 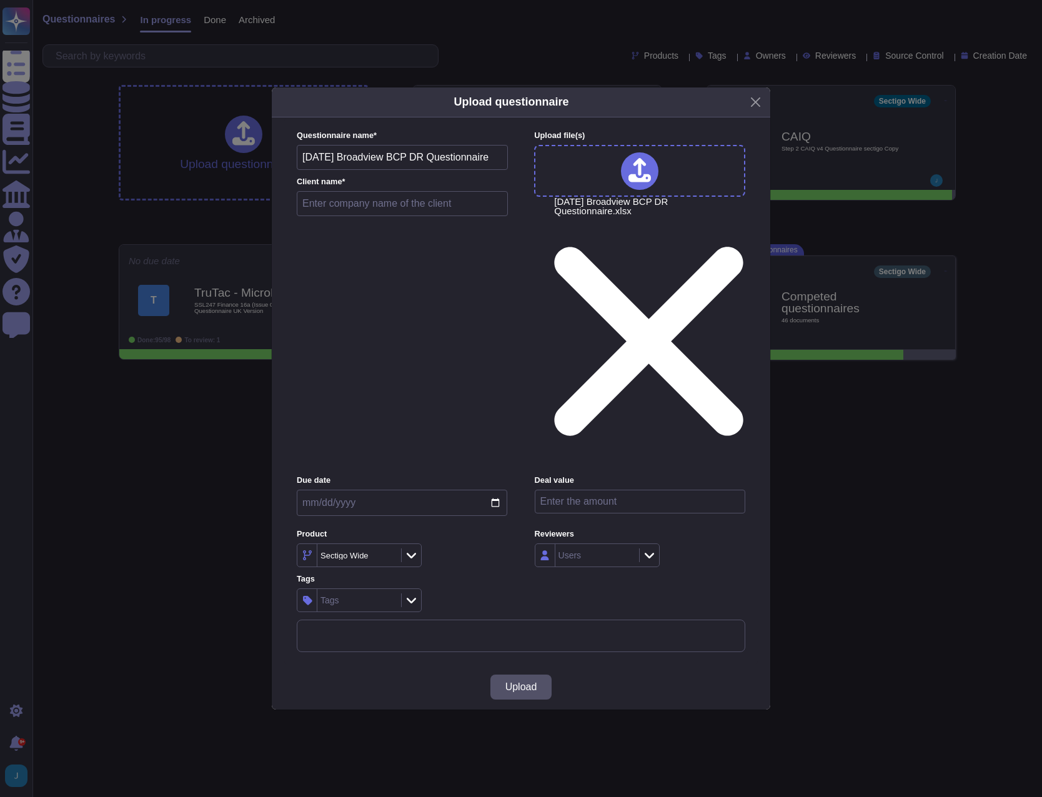 What do you see at coordinates (344, 555) in the screenshot?
I see `div: Sectigo Wide` at bounding box center [344, 555].